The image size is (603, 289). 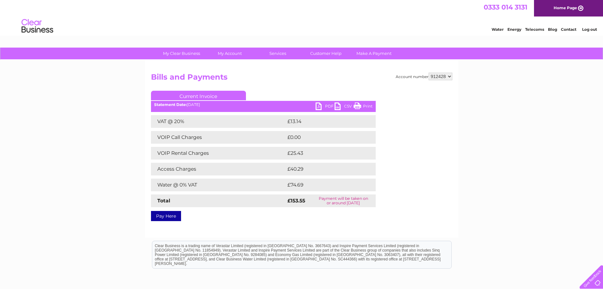 What do you see at coordinates (506, 7) in the screenshot?
I see `span: 0333 014 3131` at bounding box center [506, 7].